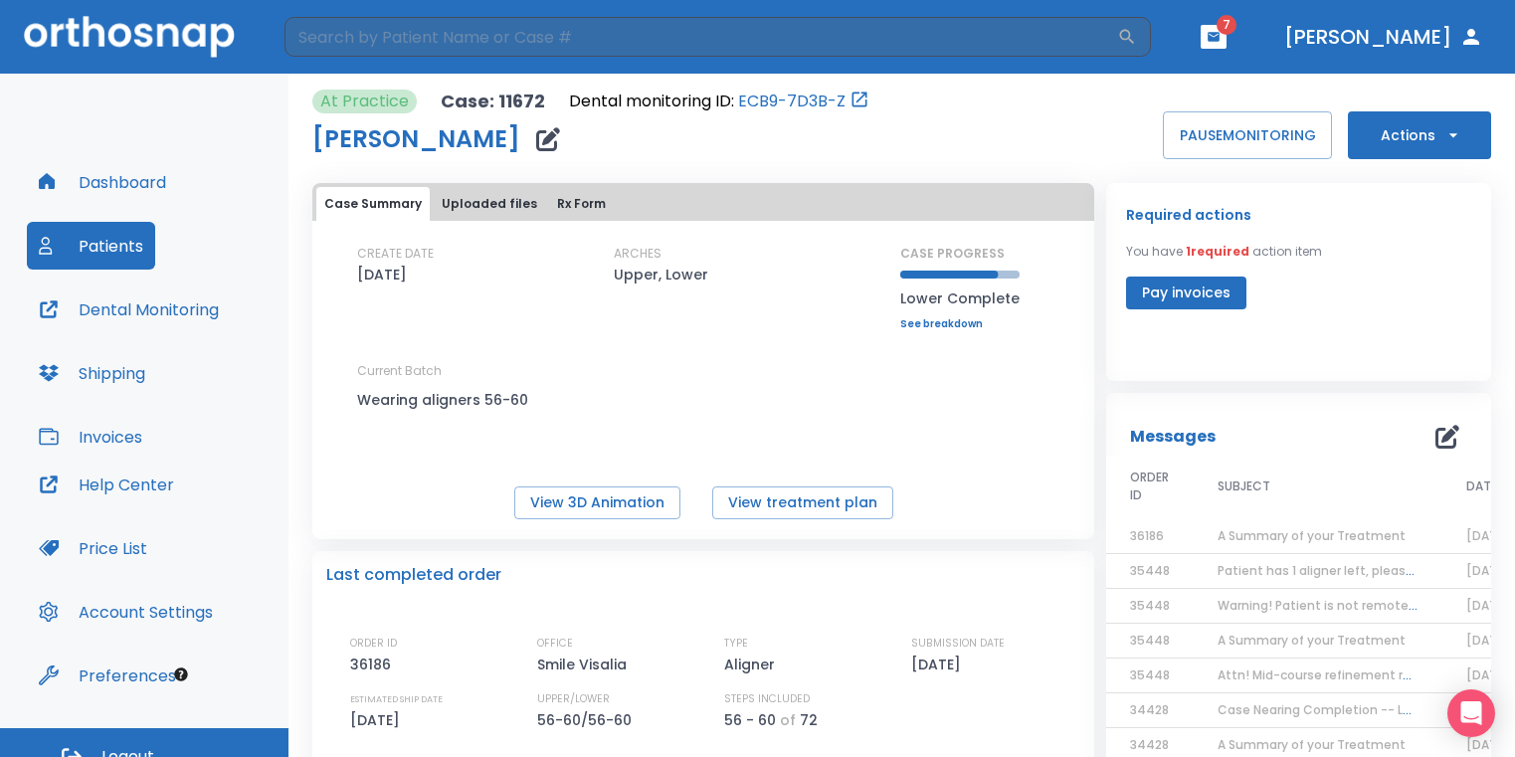 The image size is (1515, 757). I want to click on a: Help Center, so click(106, 485).